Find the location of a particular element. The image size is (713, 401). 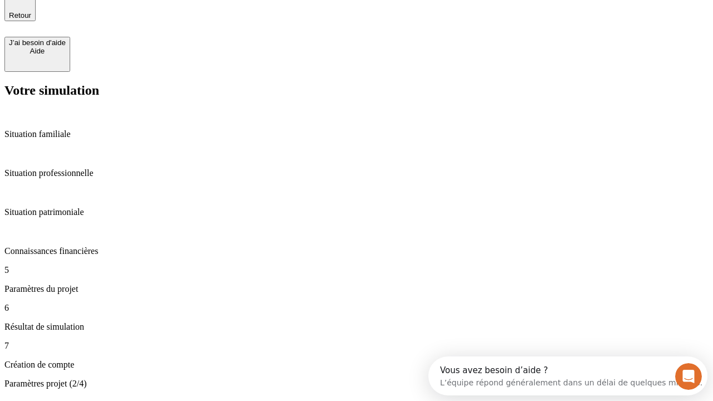

p: Création de compte is located at coordinates (356, 365).